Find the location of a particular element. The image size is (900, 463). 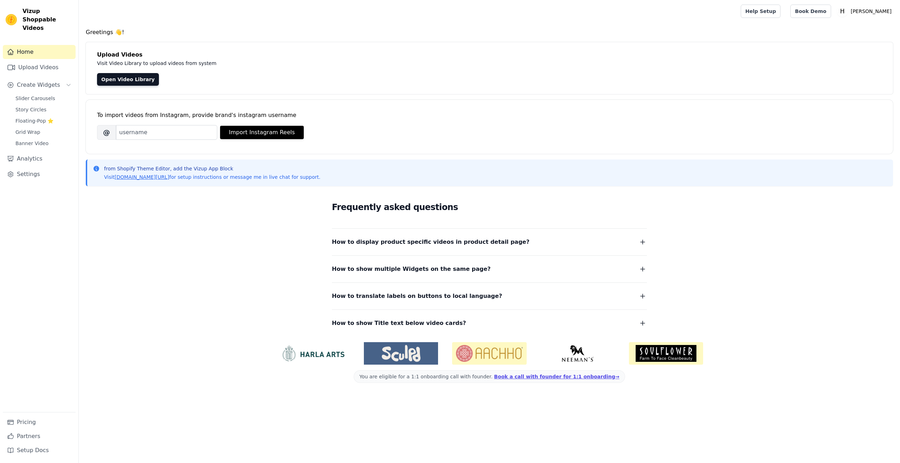

a: Story Circles is located at coordinates (43, 110).